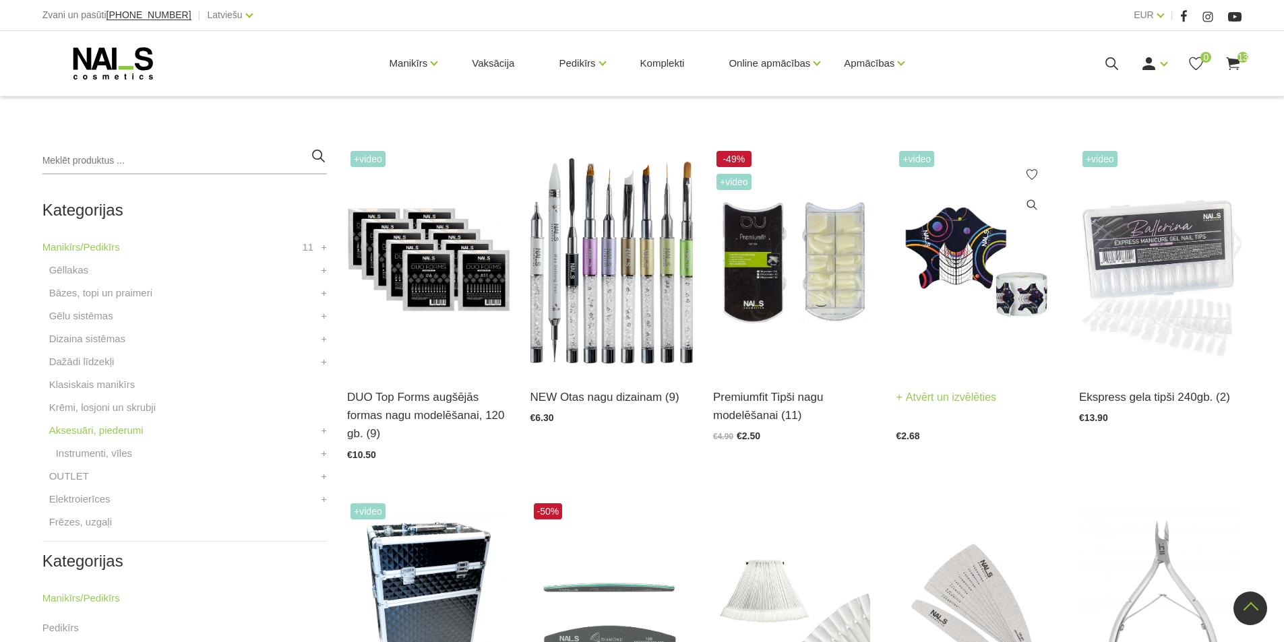 The height and width of the screenshot is (642, 1284). Describe the element at coordinates (493, 63) in the screenshot. I see `a: Vaksācija` at that location.